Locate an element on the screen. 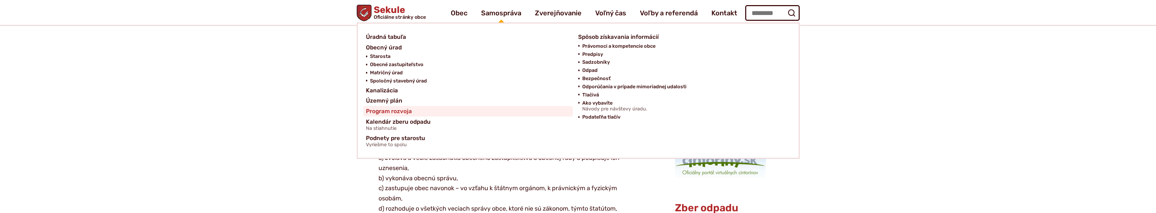  a: Podateľňa tlačív is located at coordinates (682, 117).